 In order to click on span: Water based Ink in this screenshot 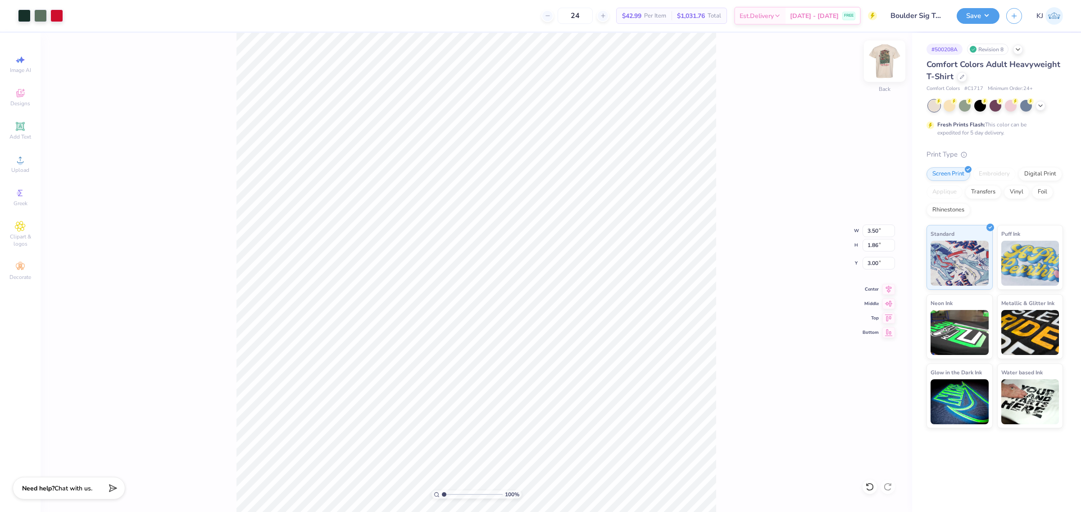, I will do `click(1022, 372)`.